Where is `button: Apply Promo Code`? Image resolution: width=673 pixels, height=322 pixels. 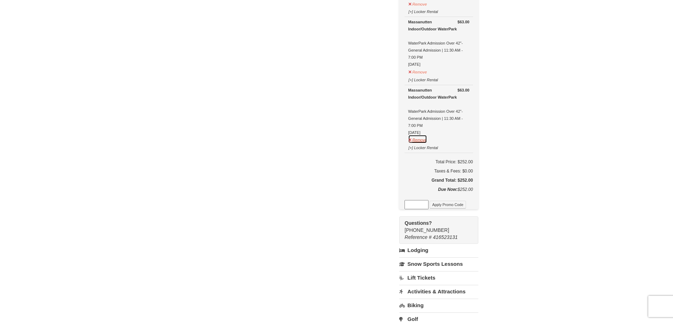 button: Apply Promo Code is located at coordinates (448, 205).